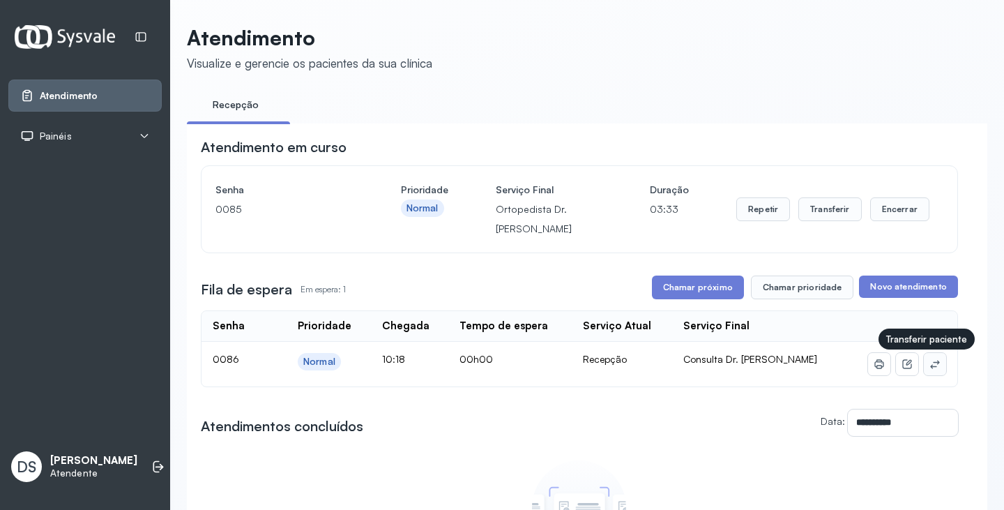 This screenshot has height=510, width=1004. What do you see at coordinates (476, 358) in the screenshot?
I see `span: 00h00` at bounding box center [476, 358].